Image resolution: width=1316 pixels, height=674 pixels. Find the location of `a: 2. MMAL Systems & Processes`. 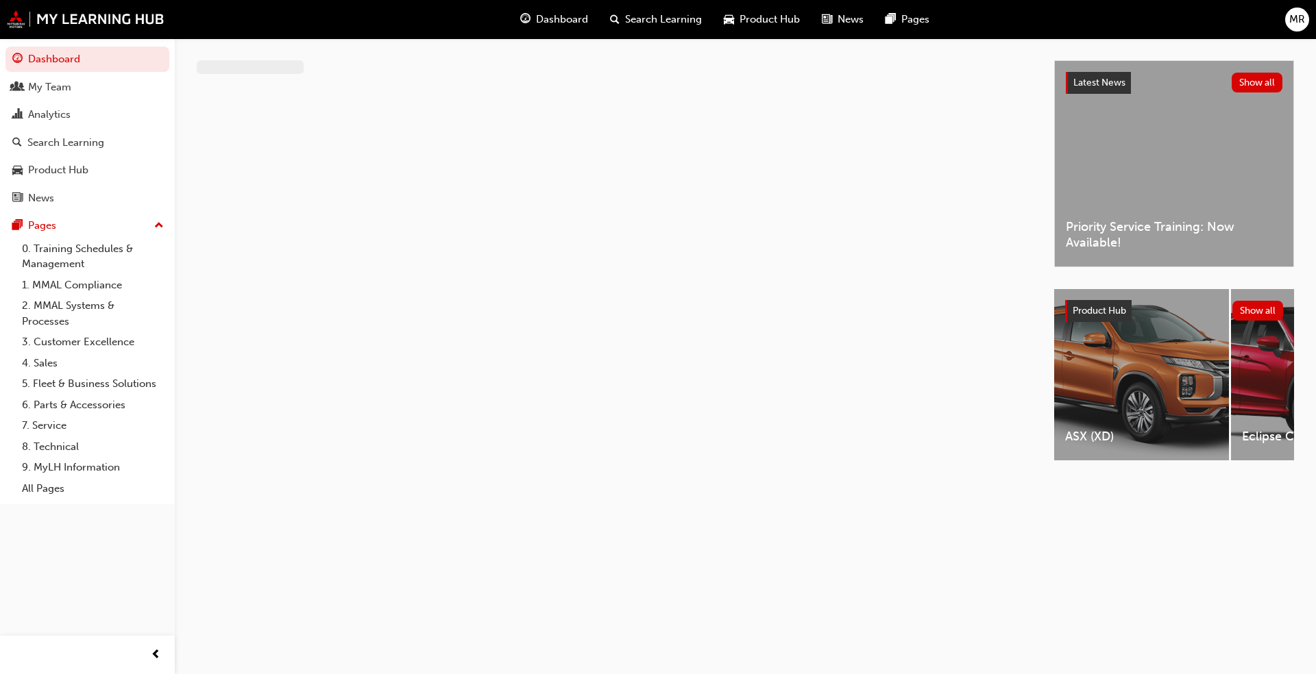

a: 2. MMAL Systems & Processes is located at coordinates (93, 313).